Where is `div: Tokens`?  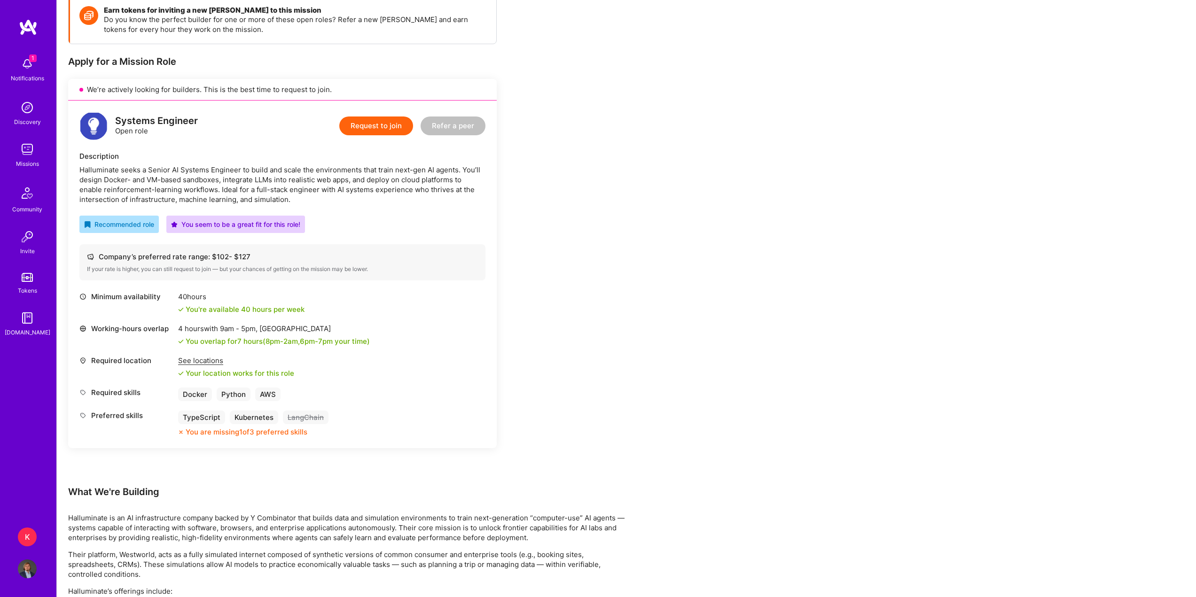
div: Tokens is located at coordinates (27, 290).